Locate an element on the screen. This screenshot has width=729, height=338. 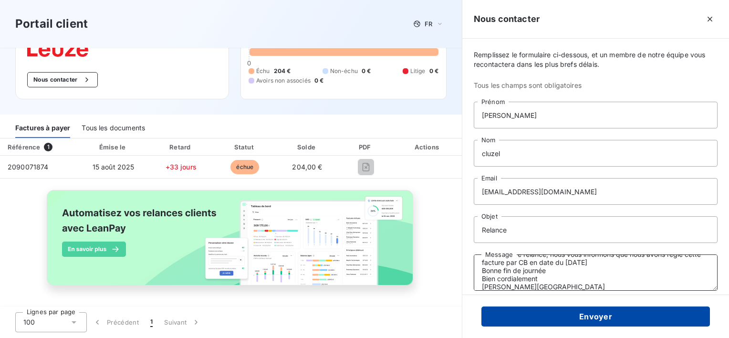
span: Remplissez le formulaire ci-dessous, et un membre de notre équipe vous recontactera dans les plus... is located at coordinates (595, 60).